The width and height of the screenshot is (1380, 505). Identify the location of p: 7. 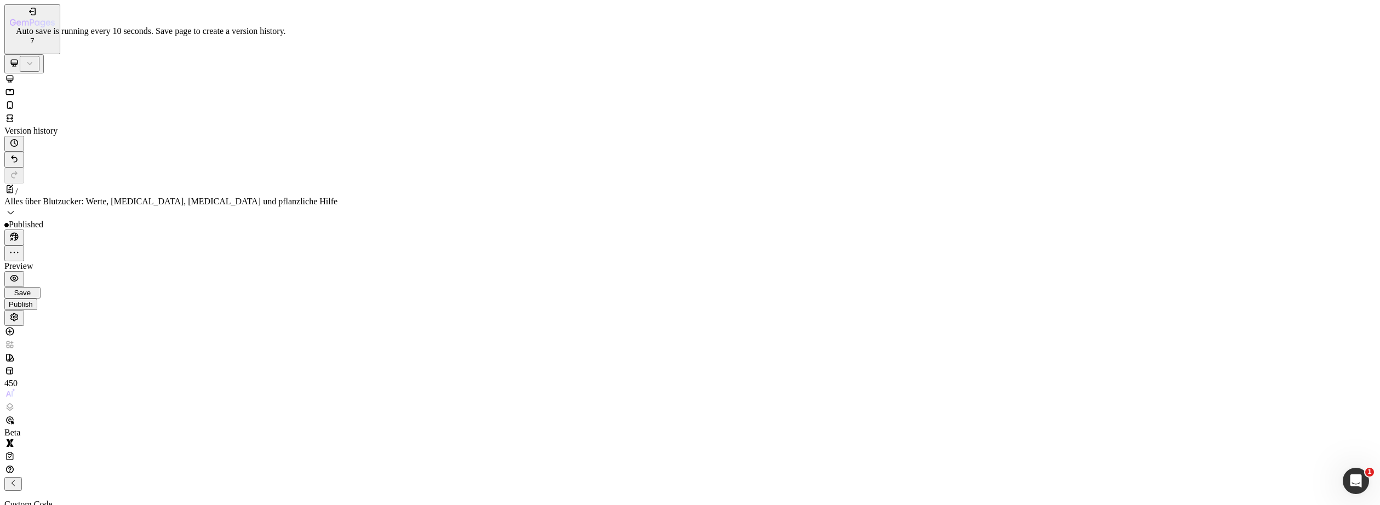
(32, 41).